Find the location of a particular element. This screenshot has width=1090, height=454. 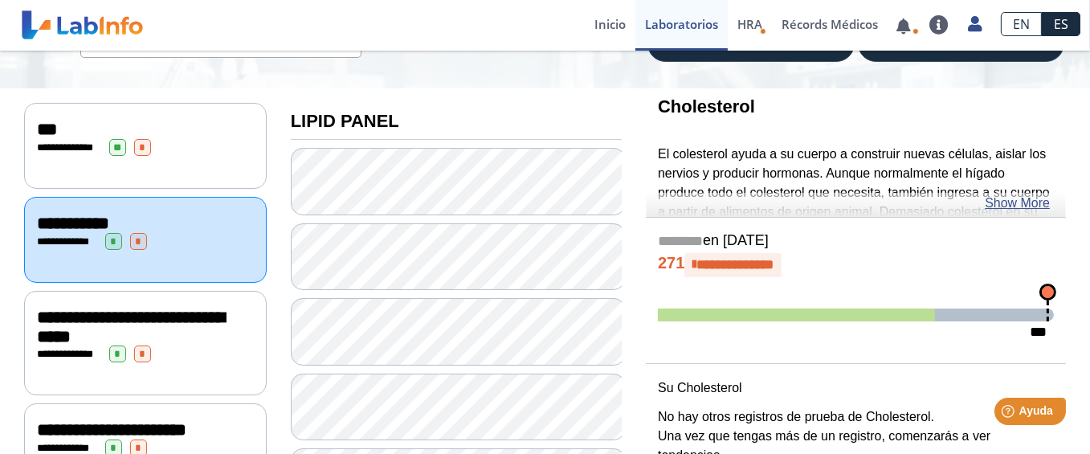

p: Su Cholesterol is located at coordinates (856, 388).